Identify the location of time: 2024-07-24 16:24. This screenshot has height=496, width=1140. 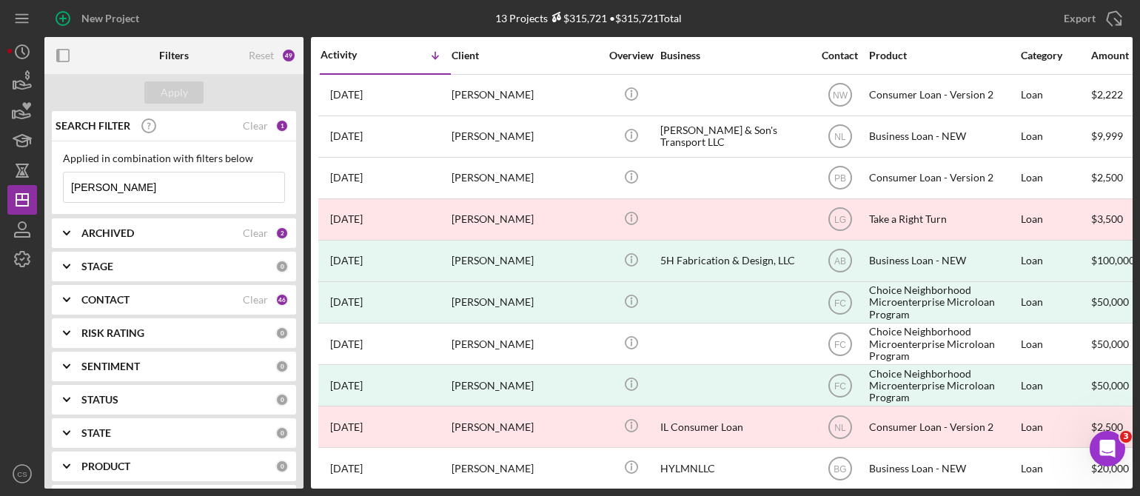
(346, 427).